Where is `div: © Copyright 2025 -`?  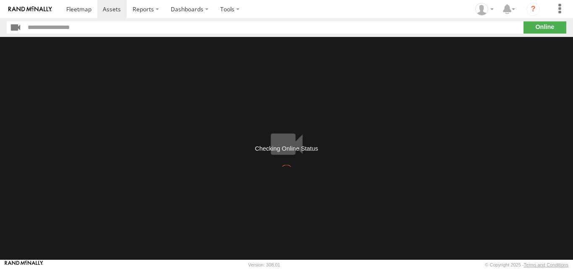 div: © Copyright 2025 - is located at coordinates (526, 265).